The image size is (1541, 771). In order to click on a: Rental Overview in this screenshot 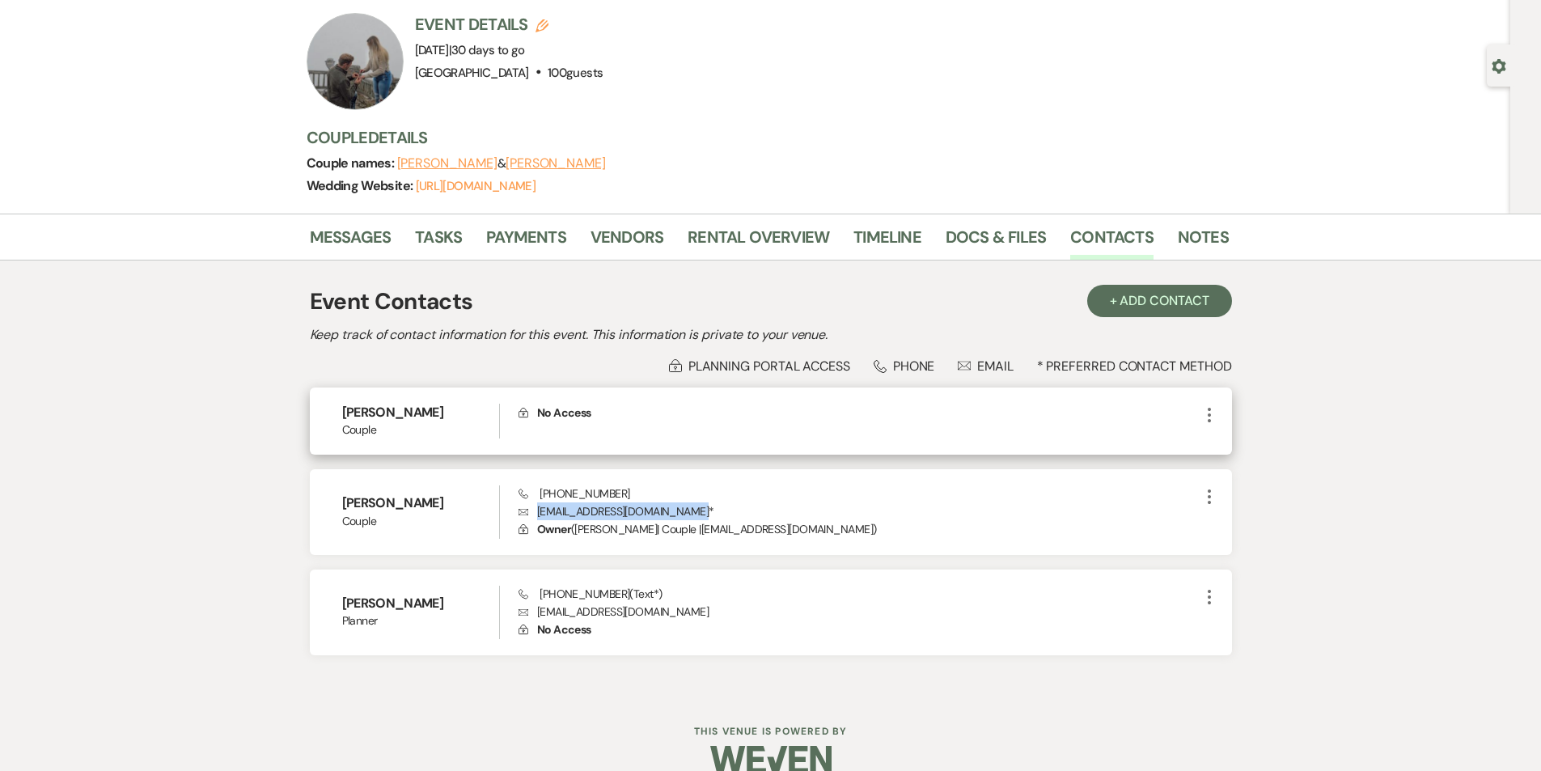, I will do `click(758, 242)`.